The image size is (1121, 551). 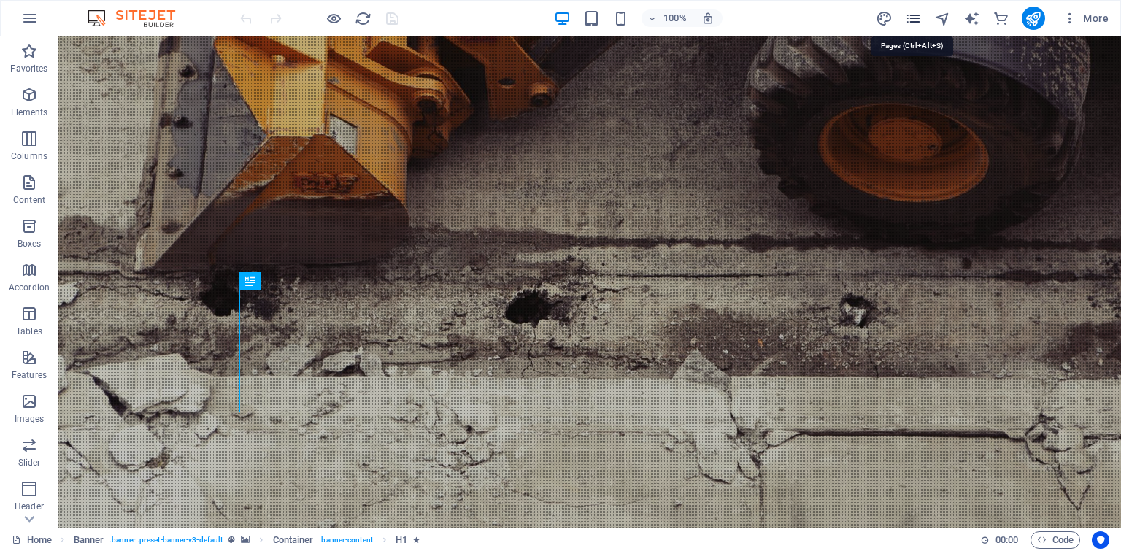 What do you see at coordinates (884, 18) in the screenshot?
I see `i: Design (Ctrl+Alt+Y)` at bounding box center [884, 18].